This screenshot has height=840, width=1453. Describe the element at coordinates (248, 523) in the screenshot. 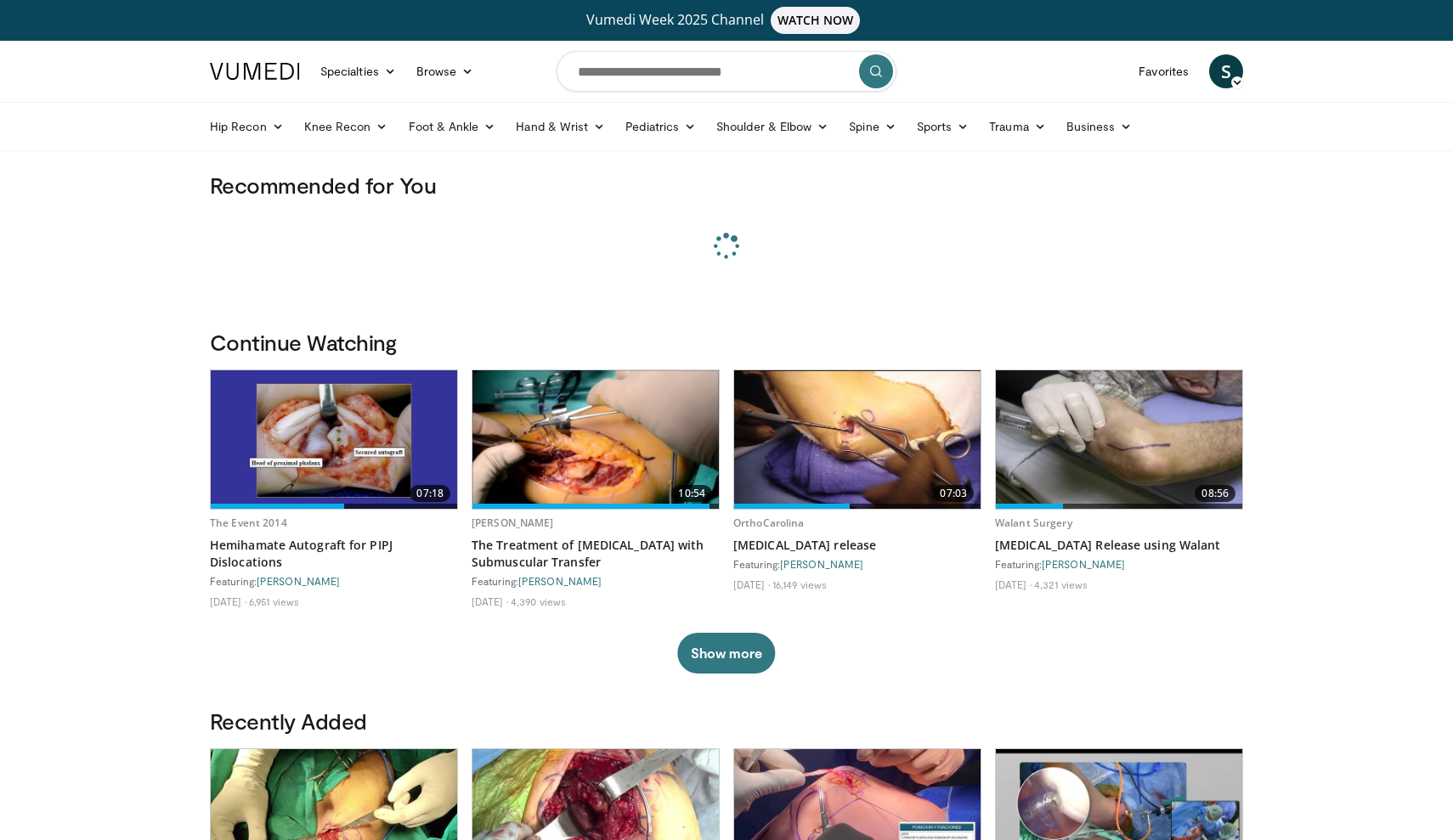

I see `a: The Event 2014` at that location.